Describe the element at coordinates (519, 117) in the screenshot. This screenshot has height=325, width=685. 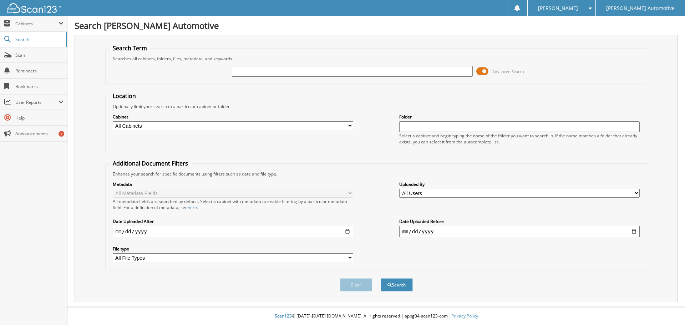
I see `label: Folder` at that location.